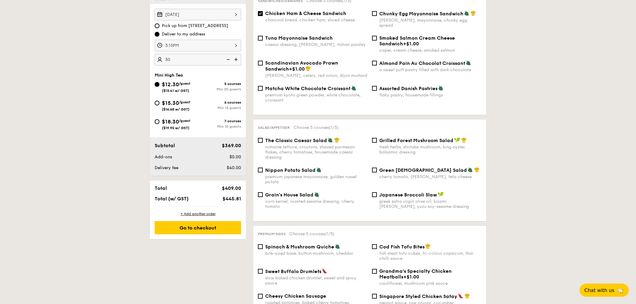 Image resolution: width=636 pixels, height=304 pixels. Describe the element at coordinates (261, 296) in the screenshot. I see `input: Cheesy Chicken Sausageroasted potatoes, baked cherry tomatoes, chopped parsley` at that location.